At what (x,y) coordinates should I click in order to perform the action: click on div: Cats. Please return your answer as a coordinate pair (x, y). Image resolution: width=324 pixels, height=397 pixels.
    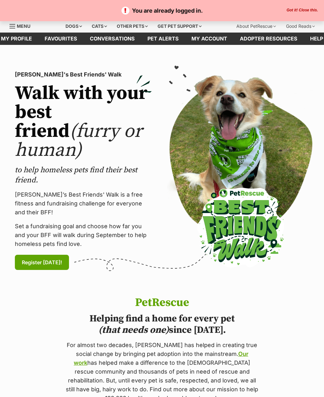
    Looking at the image, I should click on (99, 26).